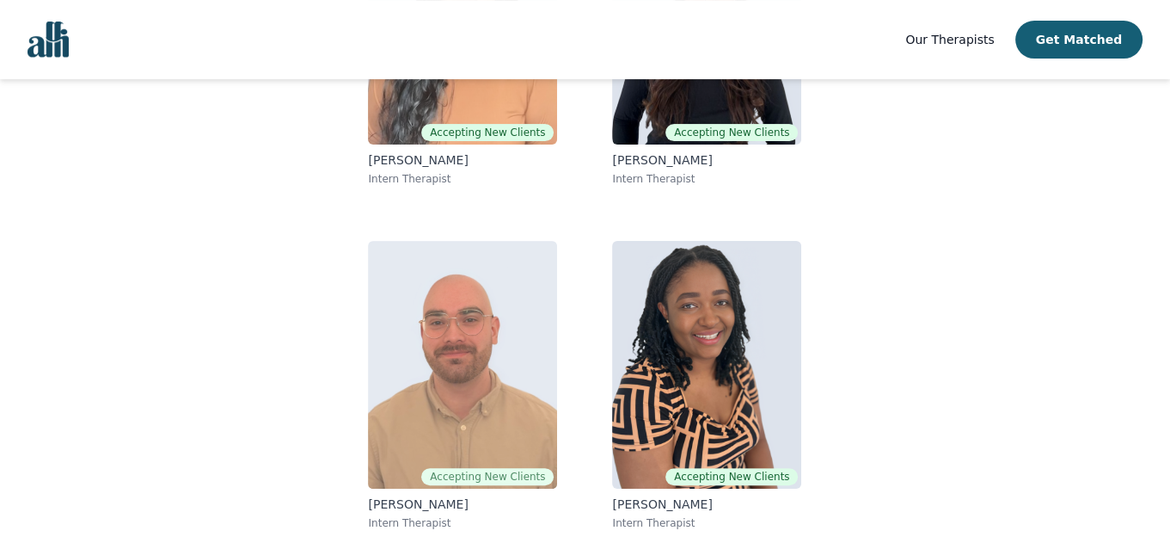 The width and height of the screenshot is (1170, 543). I want to click on img: Faith Daniels, so click(707, 365).